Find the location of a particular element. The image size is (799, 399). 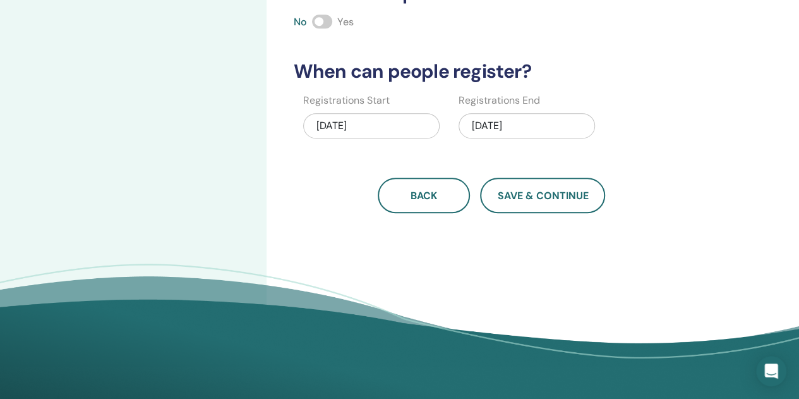

span: Save & Continue is located at coordinates (543, 195).